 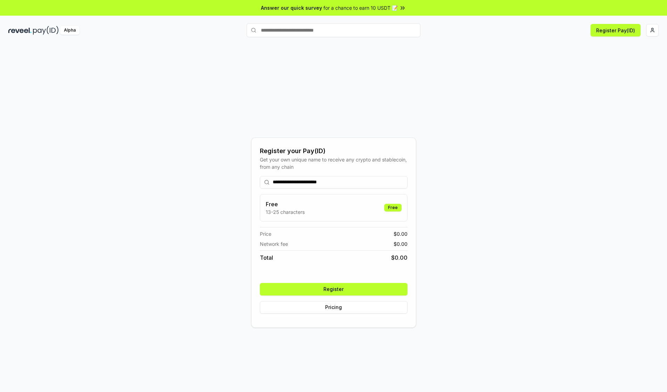 I want to click on img: reveel_dark, so click(x=20, y=30).